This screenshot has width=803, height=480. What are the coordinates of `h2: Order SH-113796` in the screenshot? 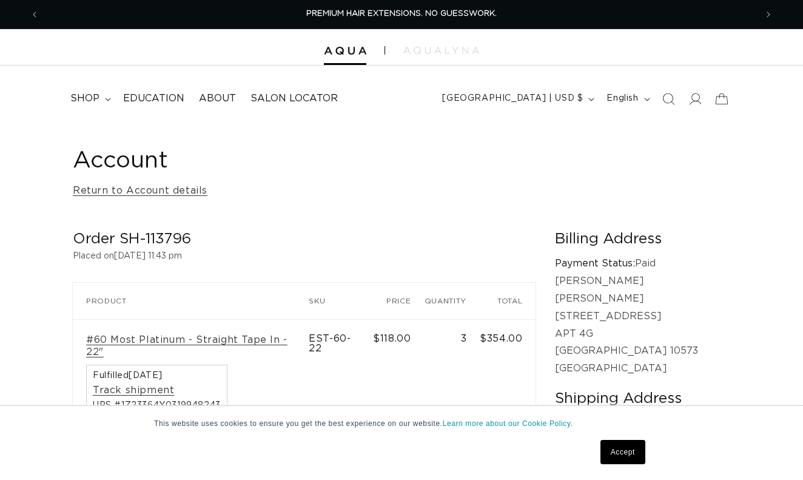 It's located at (304, 239).